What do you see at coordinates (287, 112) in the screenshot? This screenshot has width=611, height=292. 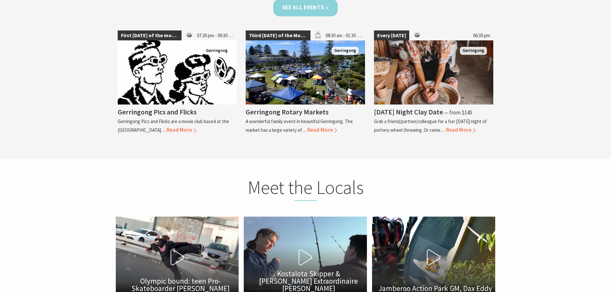 I see `h4: Gerringong Rotary Markets` at bounding box center [287, 112].